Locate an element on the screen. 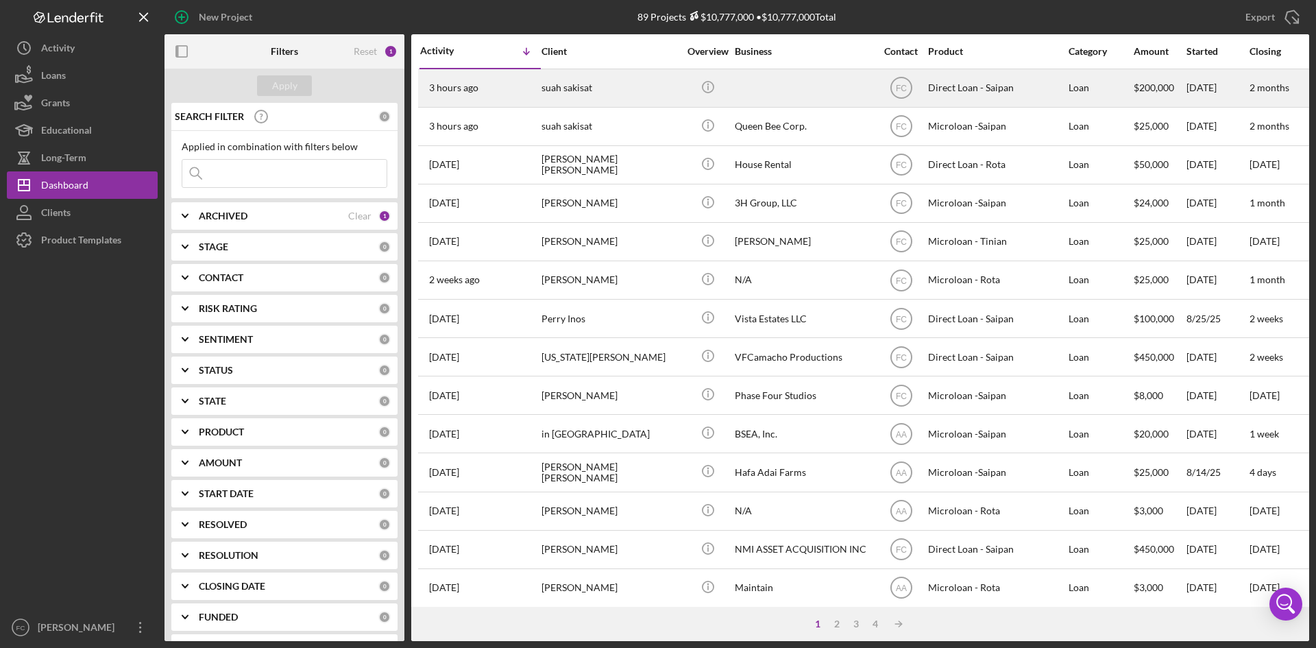  time: 2 weeks is located at coordinates (1266, 356).